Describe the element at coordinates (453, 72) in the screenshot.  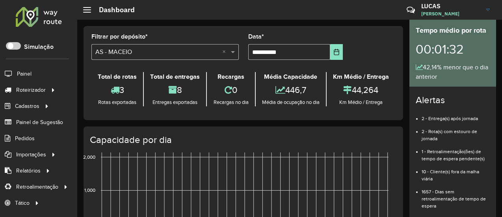
I see `div: 42,14% menor que o dia anterior` at that location.